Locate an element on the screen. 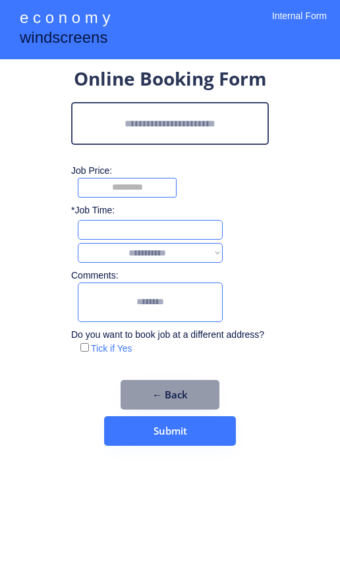 Image resolution: width=340 pixels, height=565 pixels. div: windscreens is located at coordinates (63, 39).